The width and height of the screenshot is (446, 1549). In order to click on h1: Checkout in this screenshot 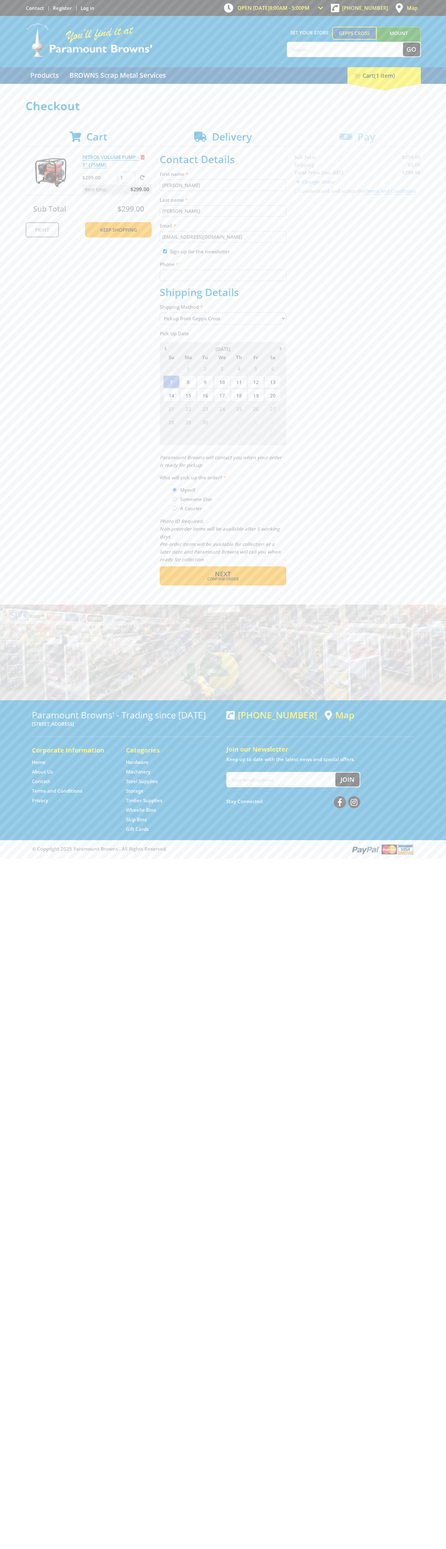, I will do `click(223, 106)`.